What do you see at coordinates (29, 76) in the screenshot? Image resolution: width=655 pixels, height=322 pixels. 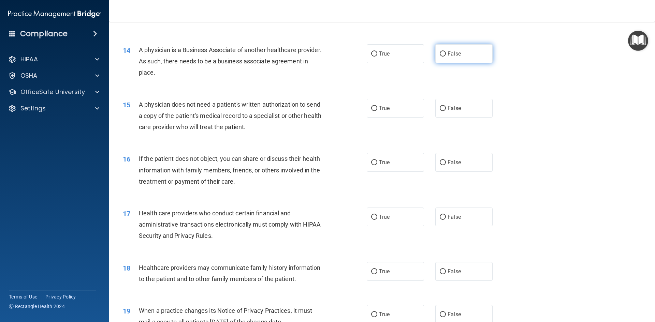 I see `p: OSHA` at bounding box center [29, 76].